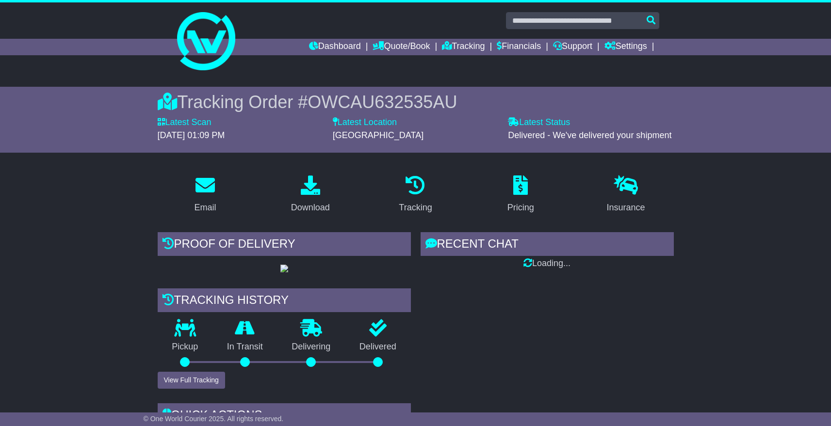  Describe the element at coordinates (205, 195) in the screenshot. I see `a: Email` at that location.